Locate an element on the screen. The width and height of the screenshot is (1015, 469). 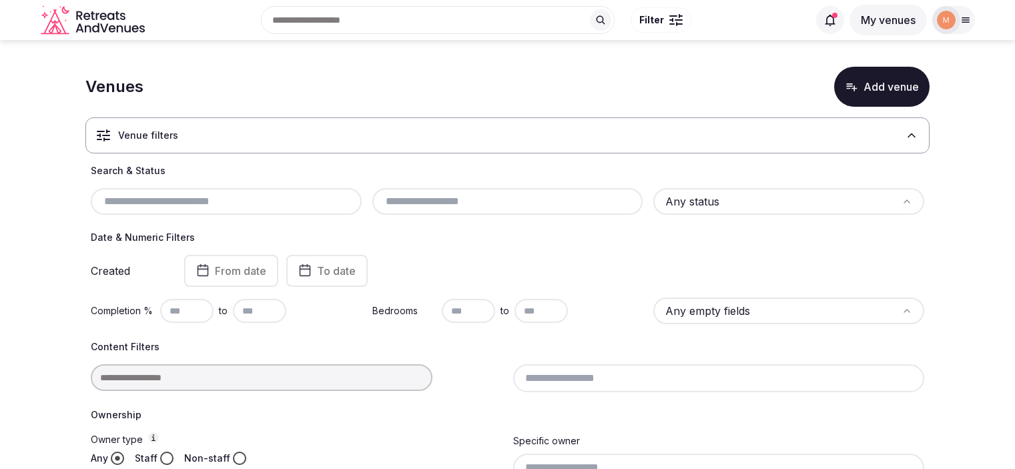
span: To date is located at coordinates (336, 271).